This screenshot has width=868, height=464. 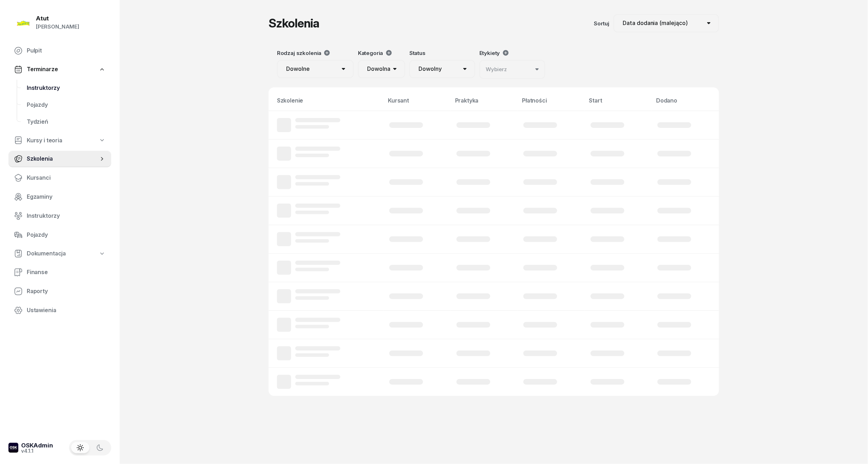 I want to click on div: OSKAdmin, so click(x=37, y=445).